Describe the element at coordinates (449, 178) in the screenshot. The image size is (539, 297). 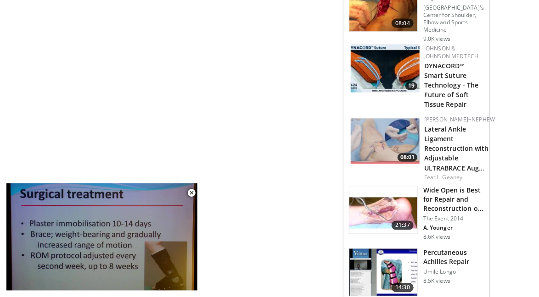
I see `a: L. Geaney` at that location.